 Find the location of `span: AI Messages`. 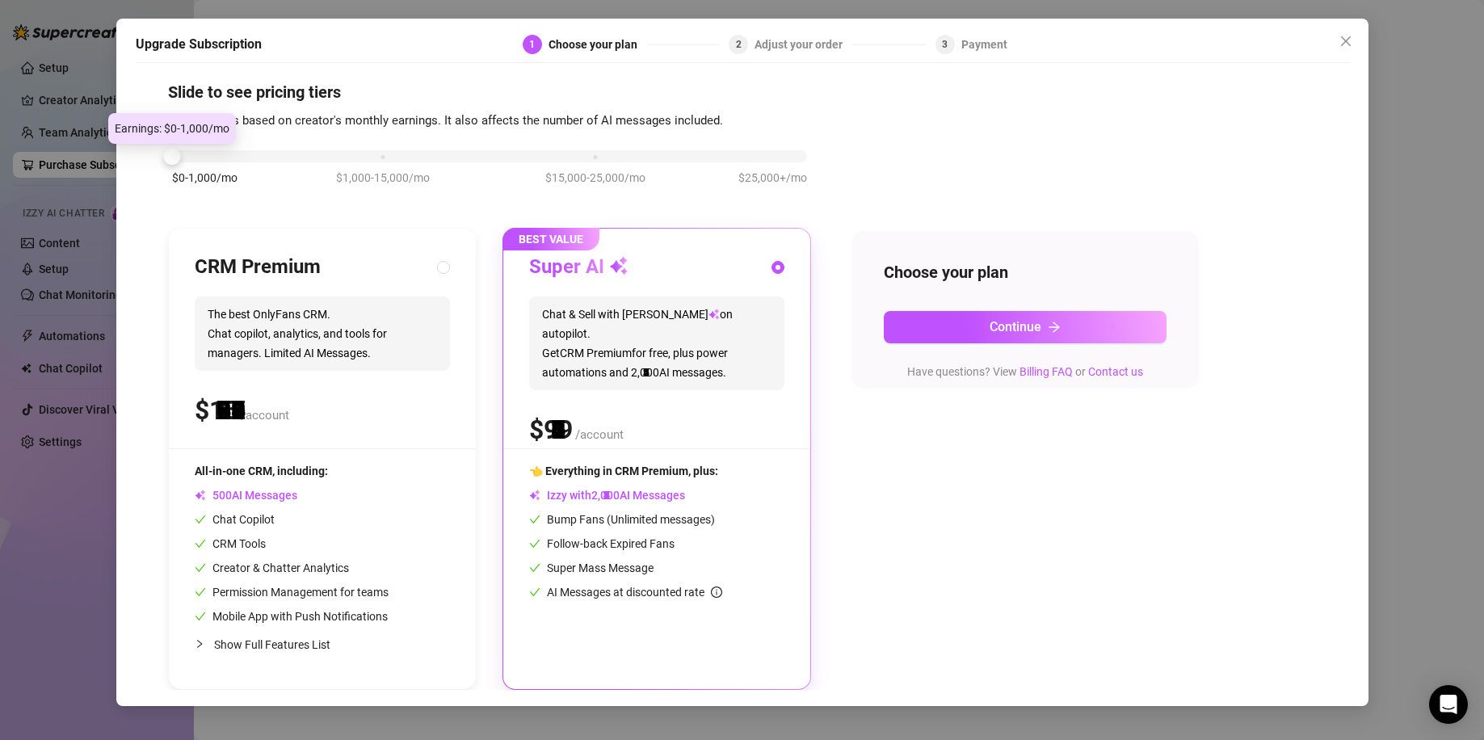

span: AI Messages is located at coordinates (246, 495).